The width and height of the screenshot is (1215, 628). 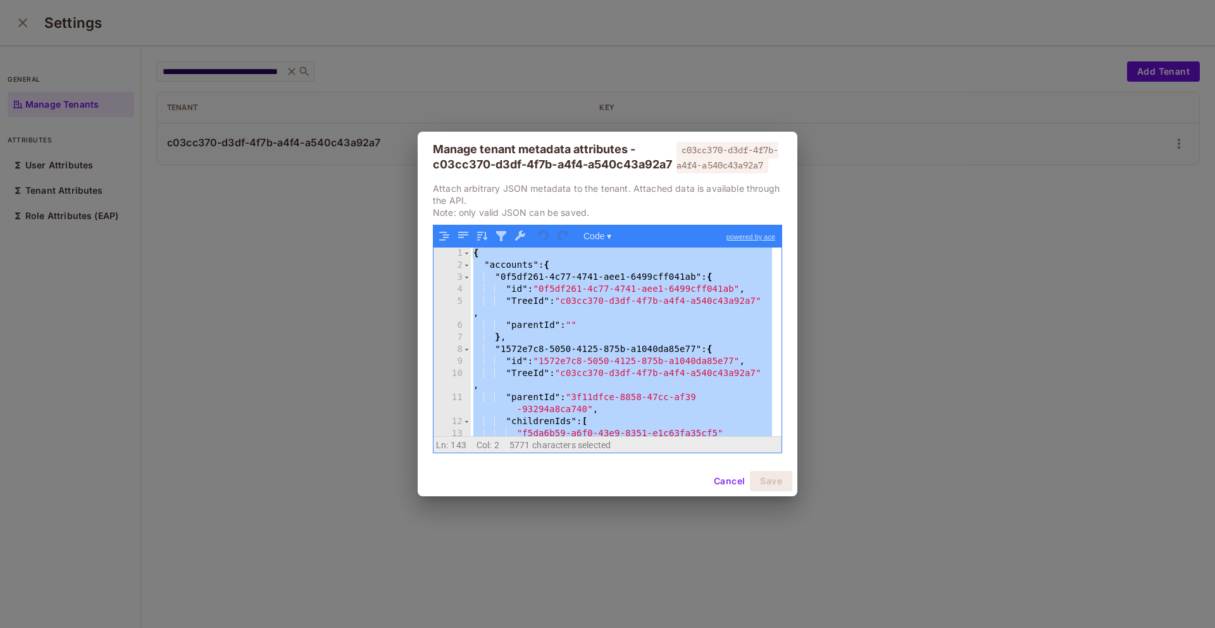 What do you see at coordinates (452, 277) in the screenshot?
I see `div: 3` at bounding box center [452, 277].